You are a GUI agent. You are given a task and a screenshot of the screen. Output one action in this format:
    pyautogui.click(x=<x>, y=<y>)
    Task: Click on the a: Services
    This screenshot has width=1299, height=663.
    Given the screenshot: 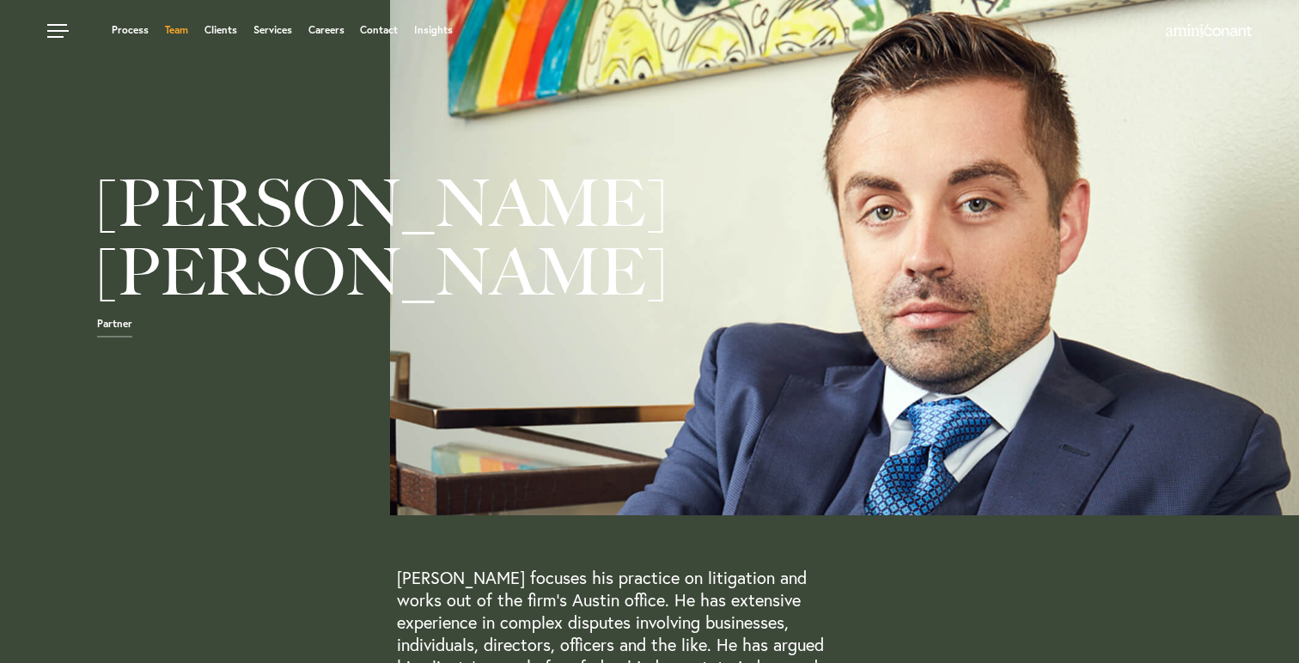 What is the action you would take?
    pyautogui.click(x=272, y=30)
    